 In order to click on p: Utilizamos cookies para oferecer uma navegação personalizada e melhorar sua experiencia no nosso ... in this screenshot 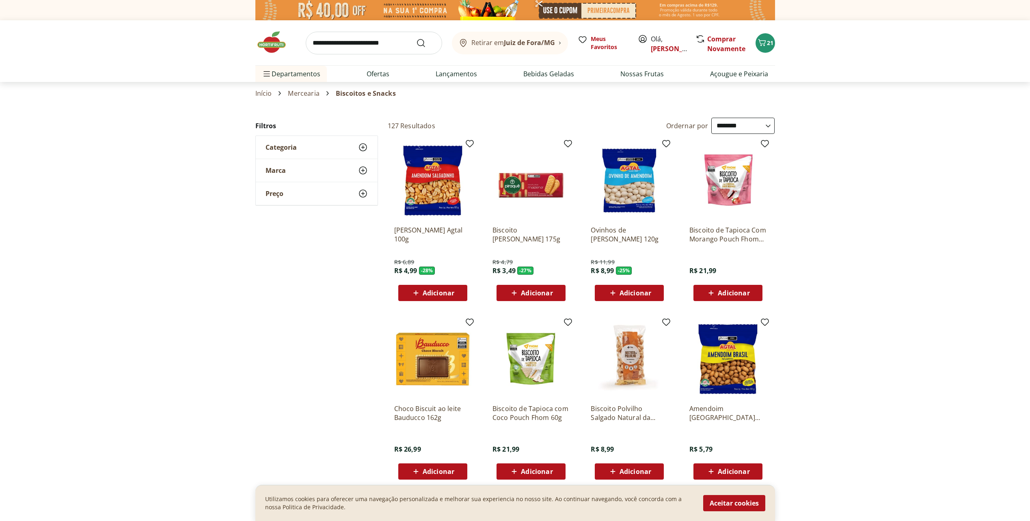, I will do `click(479, 503)`.